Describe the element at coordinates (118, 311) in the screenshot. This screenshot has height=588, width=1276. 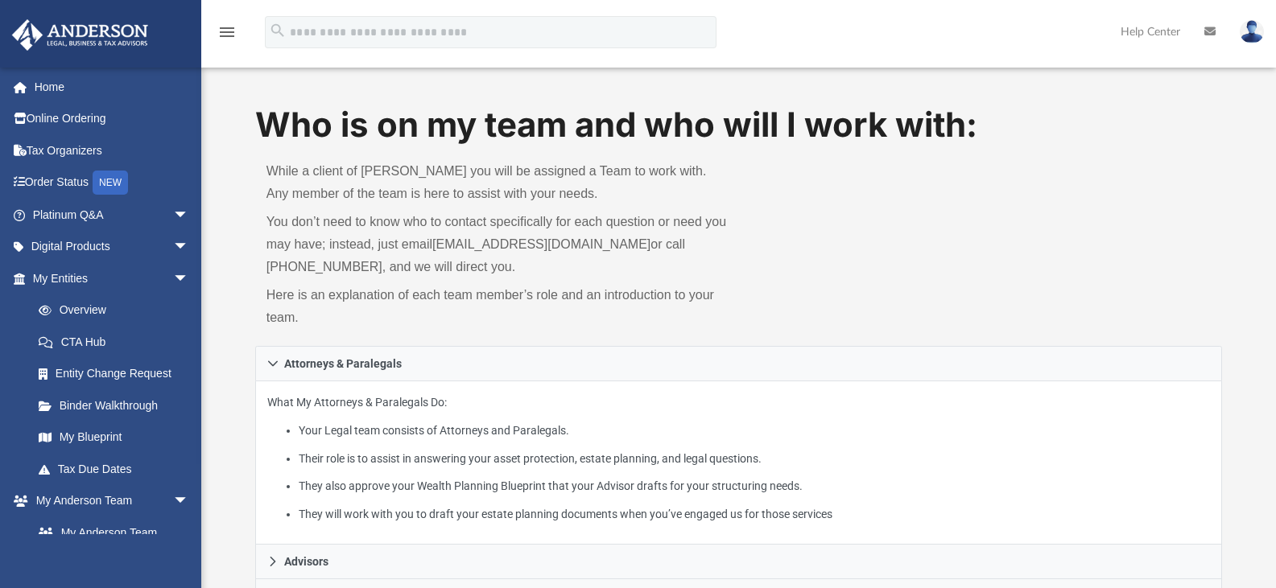
I see `a: Overview` at that location.